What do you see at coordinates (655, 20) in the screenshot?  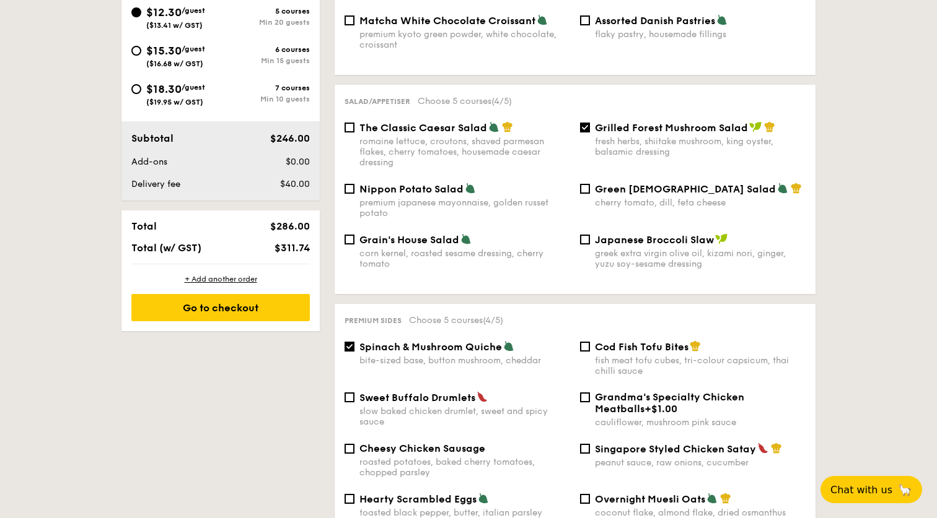 I see `span: Assorted Danish Pastries` at bounding box center [655, 20].